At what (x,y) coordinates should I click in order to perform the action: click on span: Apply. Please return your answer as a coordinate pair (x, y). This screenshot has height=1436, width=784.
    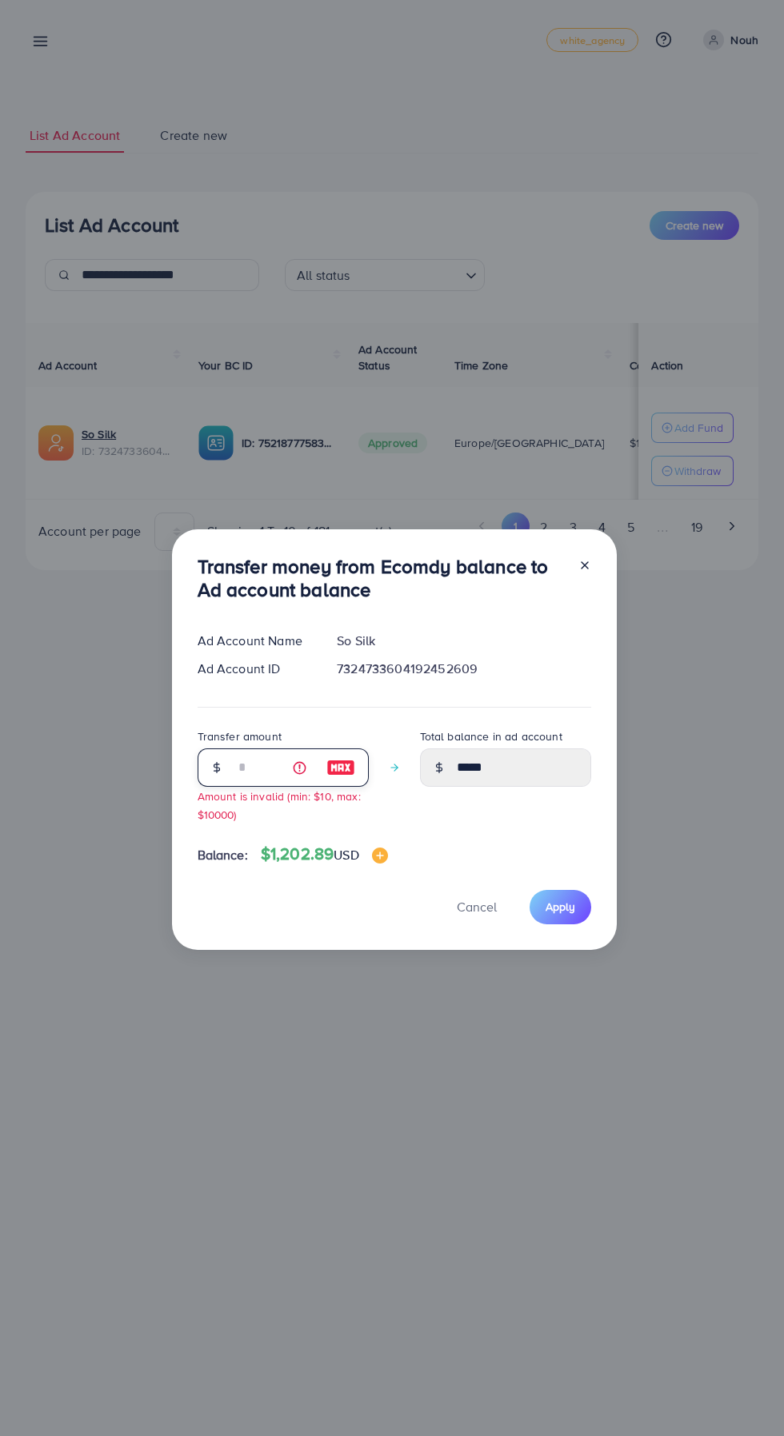
    Looking at the image, I should click on (560, 907).